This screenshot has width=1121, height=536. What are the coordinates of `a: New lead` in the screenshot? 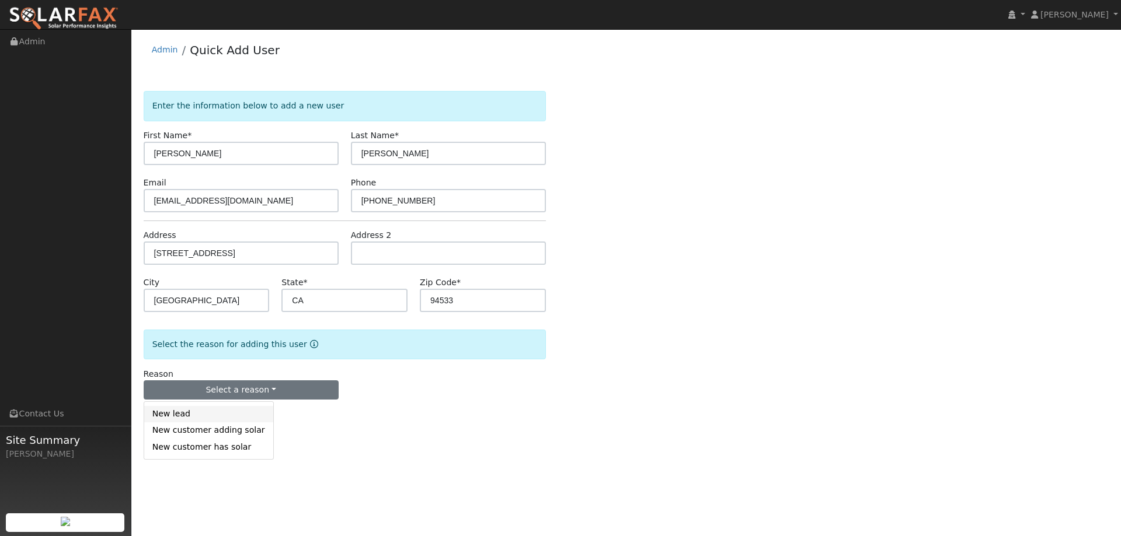 It's located at (208, 414).